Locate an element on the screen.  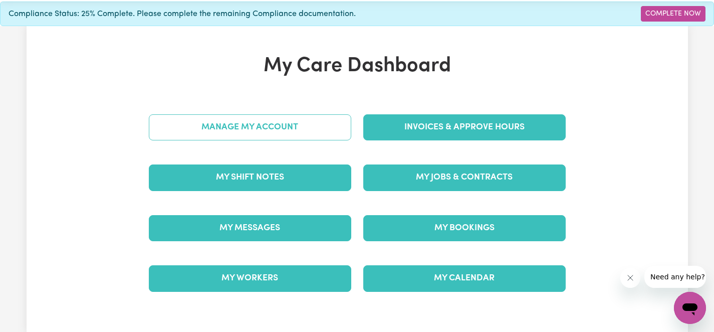
a: My Calendar is located at coordinates (465, 278).